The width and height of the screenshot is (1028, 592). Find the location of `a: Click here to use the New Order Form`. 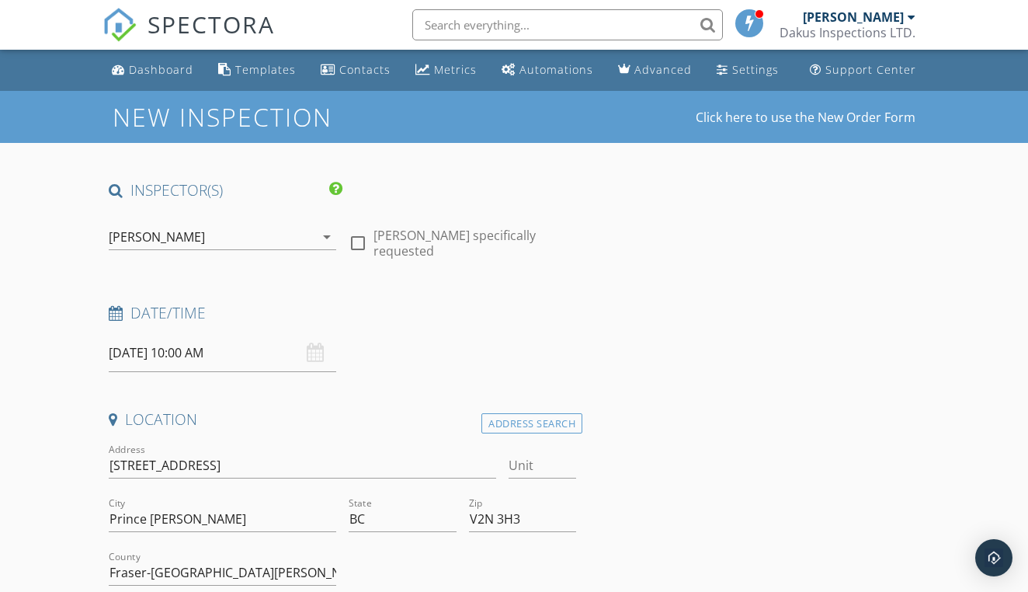

a: Click here to use the New Order Form is located at coordinates (805, 117).